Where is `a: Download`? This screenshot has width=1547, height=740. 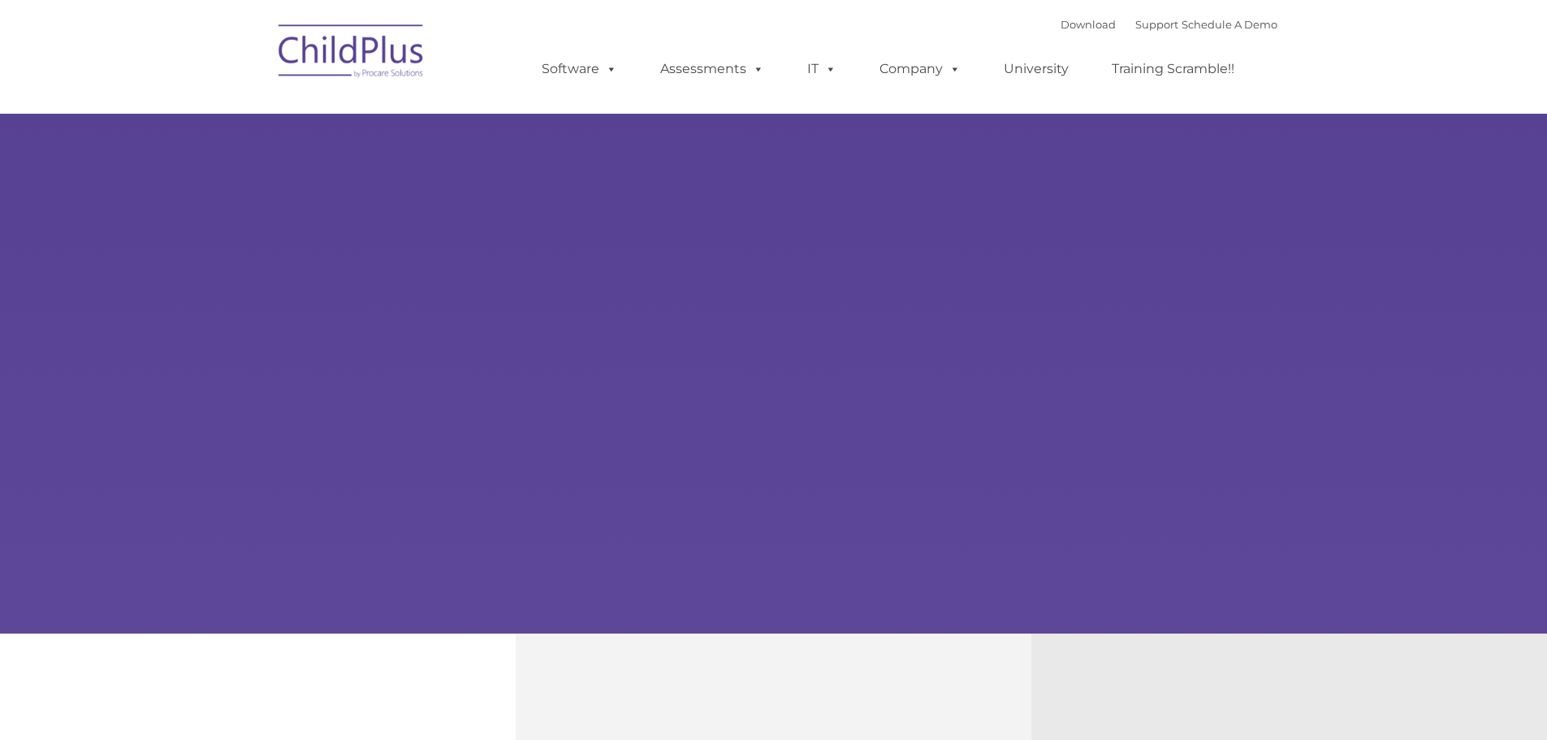 a: Download is located at coordinates (1088, 24).